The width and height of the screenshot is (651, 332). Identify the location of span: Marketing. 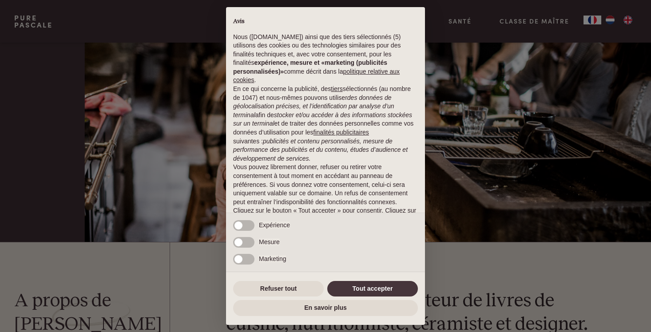
(272, 259).